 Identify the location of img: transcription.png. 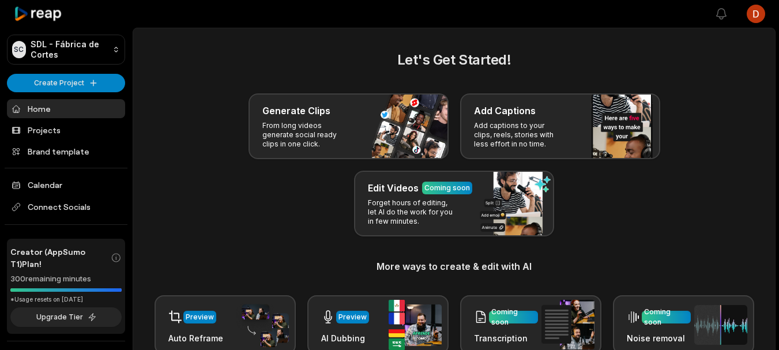
(568, 324).